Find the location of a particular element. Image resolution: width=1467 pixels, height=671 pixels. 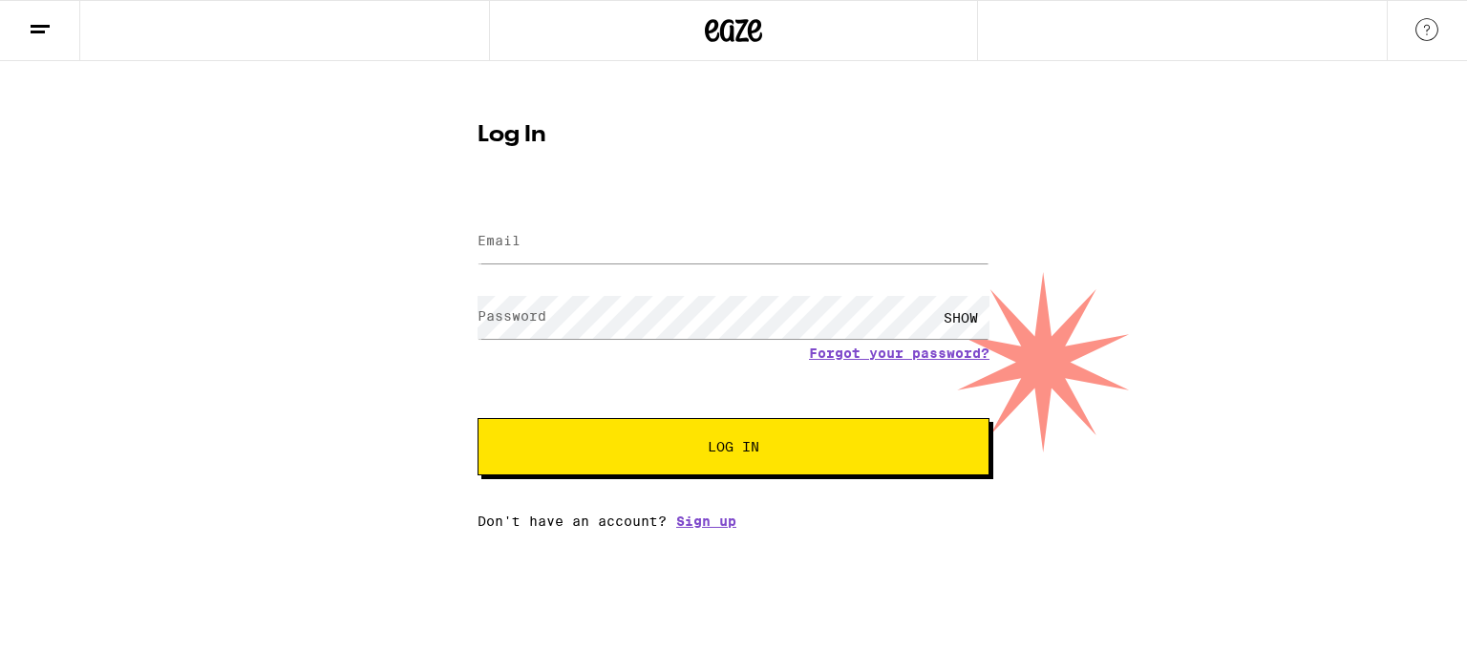

div: Don't have an account? is located at coordinates (733, 521).